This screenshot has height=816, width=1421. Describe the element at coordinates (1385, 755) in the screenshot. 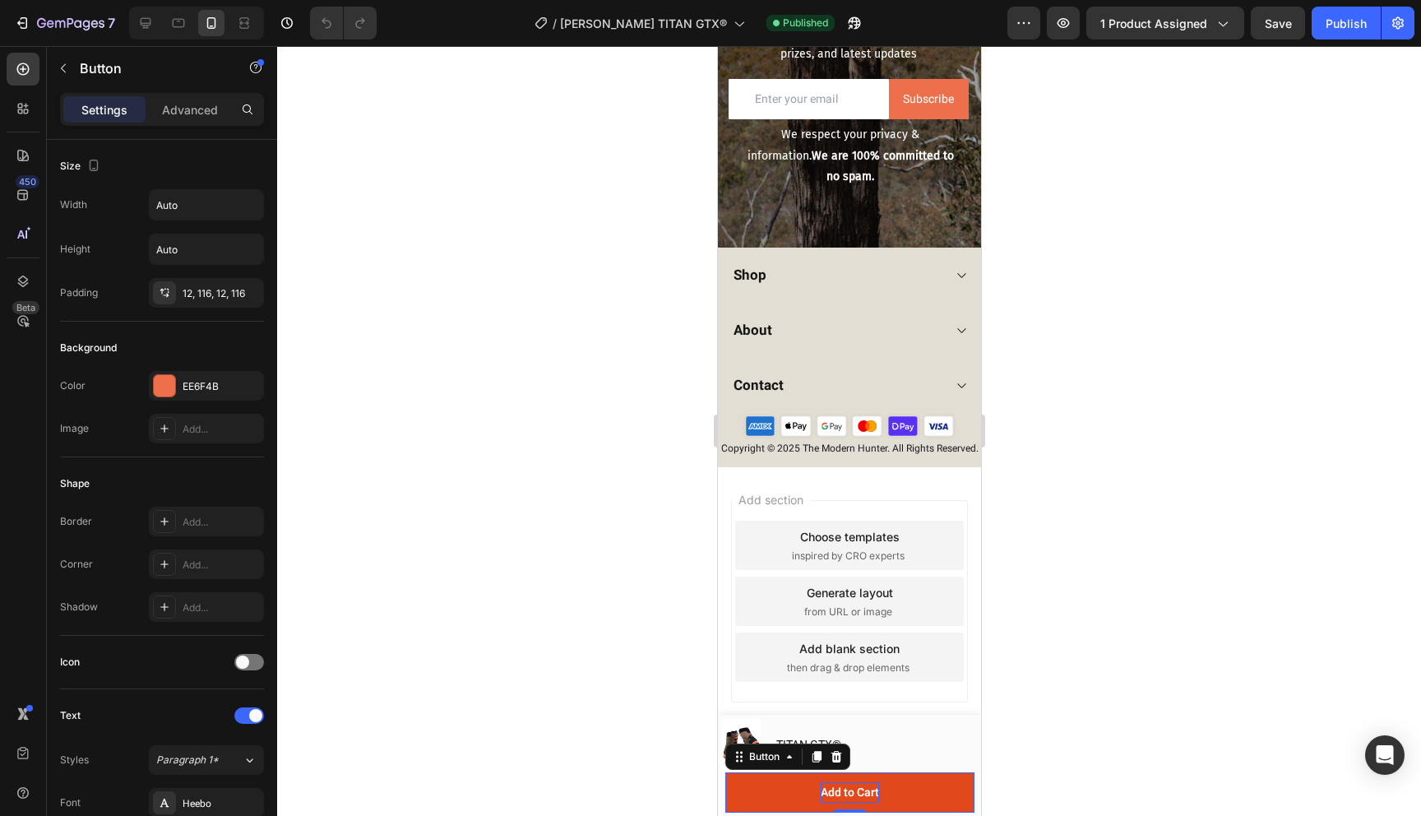

I see `div: Open Intercom Messenger` at that location.